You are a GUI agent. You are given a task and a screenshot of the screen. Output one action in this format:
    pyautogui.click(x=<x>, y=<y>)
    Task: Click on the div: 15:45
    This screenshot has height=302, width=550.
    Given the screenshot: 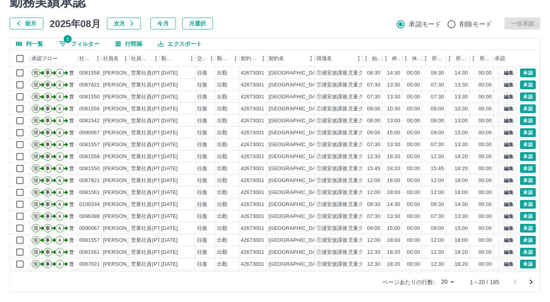 What is the action you would take?
    pyautogui.click(x=374, y=168)
    